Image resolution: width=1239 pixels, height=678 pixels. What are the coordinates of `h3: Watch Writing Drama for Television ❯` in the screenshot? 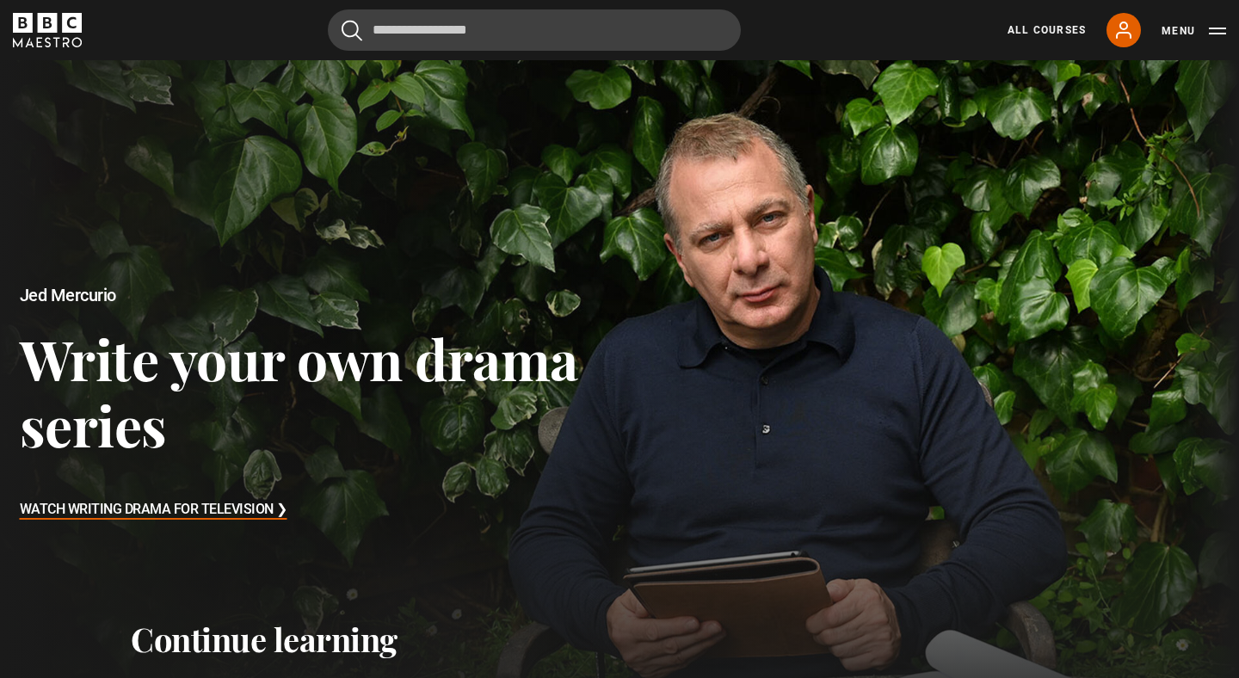 It's located at (153, 510).